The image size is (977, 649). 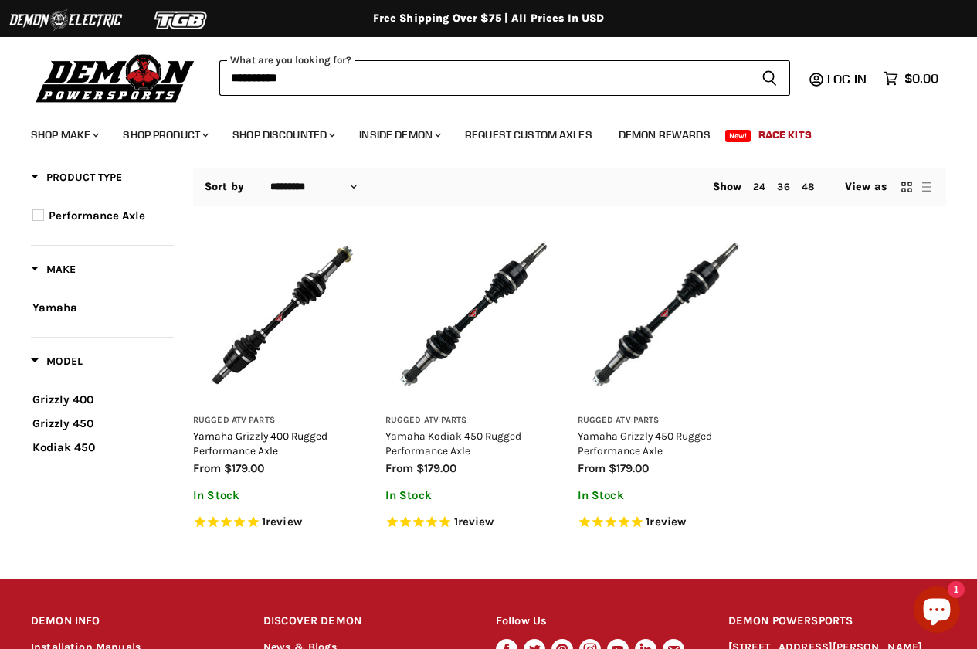 I want to click on span: Model, so click(x=56, y=361).